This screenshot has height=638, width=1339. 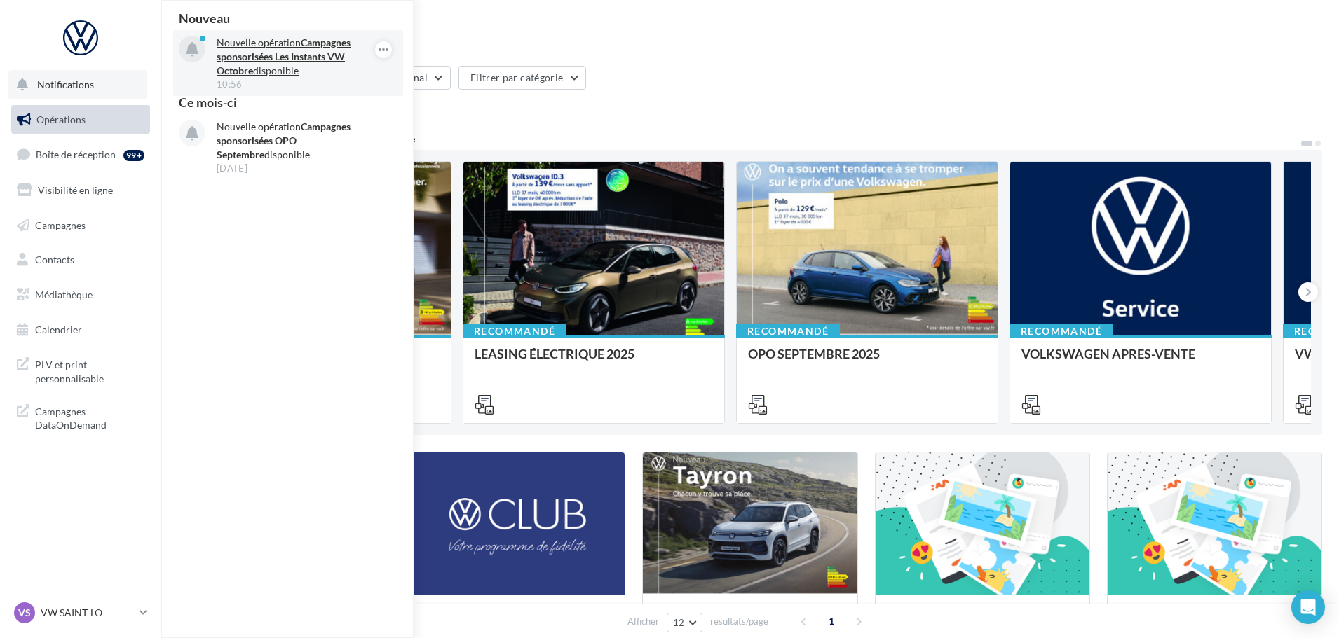 I want to click on span: Campagnes DataOnDemand, so click(x=90, y=417).